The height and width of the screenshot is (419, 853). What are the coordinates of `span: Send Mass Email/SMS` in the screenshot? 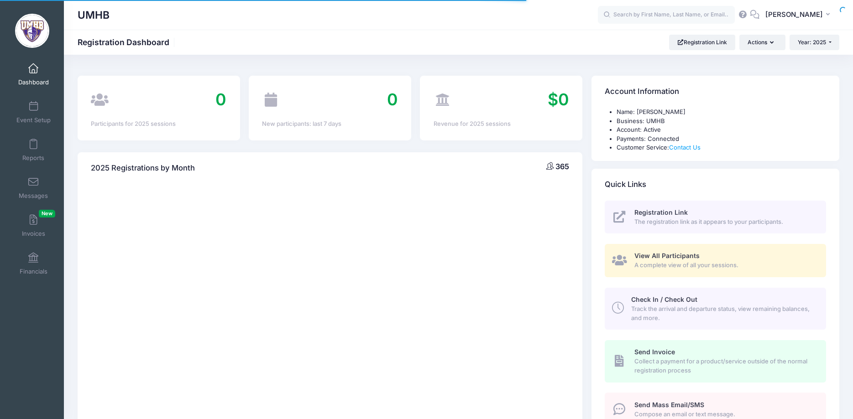 It's located at (669, 405).